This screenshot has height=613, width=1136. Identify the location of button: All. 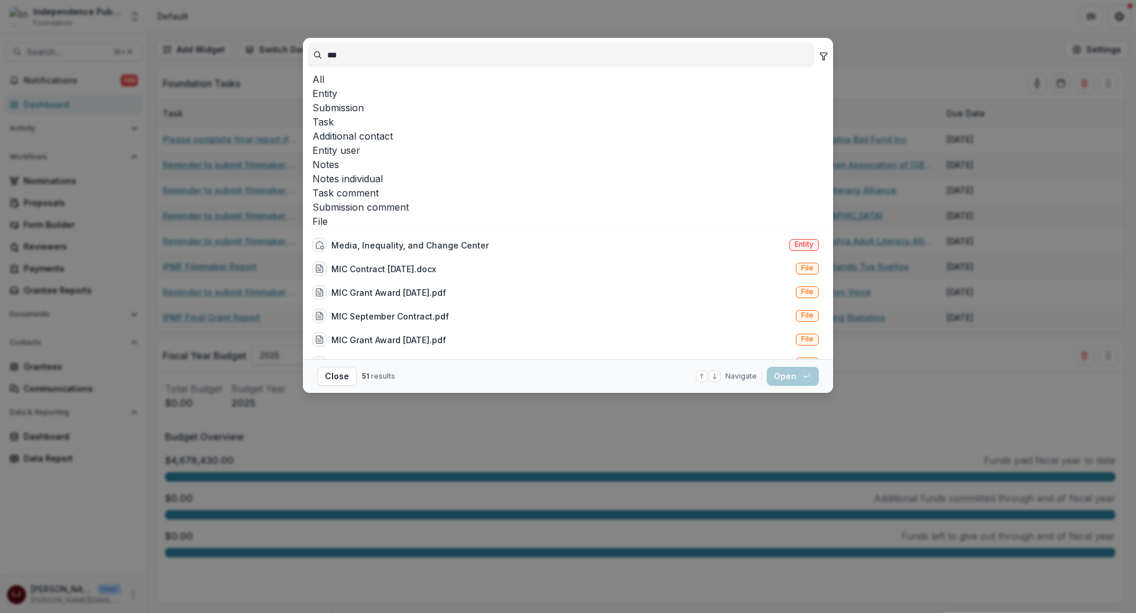
(316, 79).